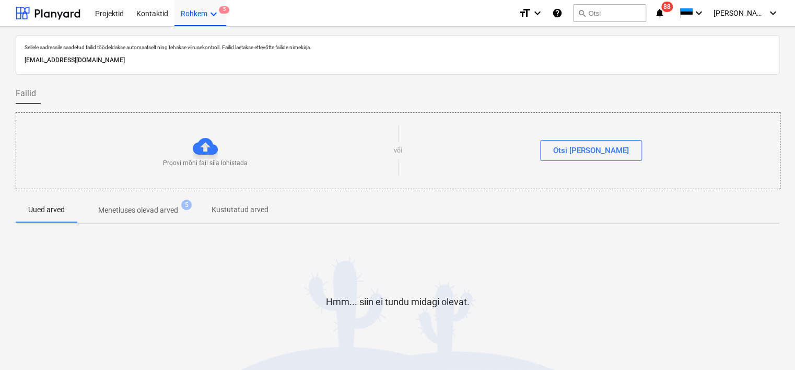 This screenshot has height=370, width=795. What do you see at coordinates (26, 93) in the screenshot?
I see `span: Failid` at bounding box center [26, 93].